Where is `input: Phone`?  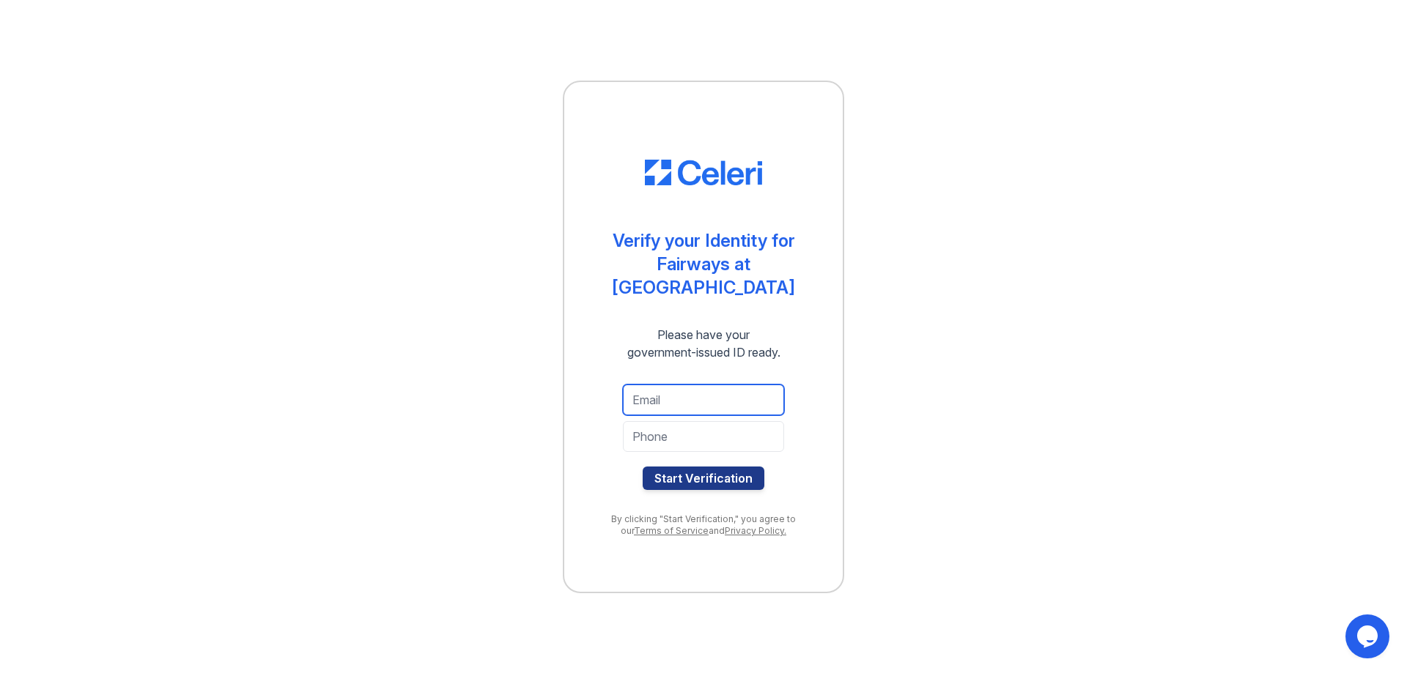
input: Phone is located at coordinates (703, 437).